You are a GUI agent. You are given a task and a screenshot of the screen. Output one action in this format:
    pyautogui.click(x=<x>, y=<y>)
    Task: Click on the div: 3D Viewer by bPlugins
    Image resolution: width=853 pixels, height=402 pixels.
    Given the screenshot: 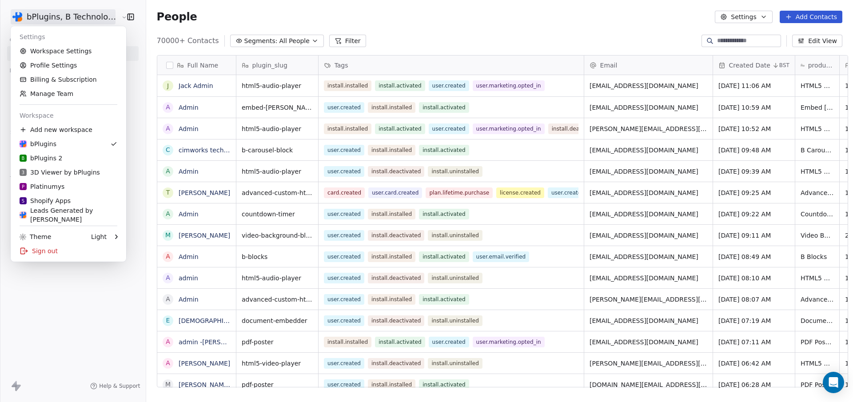 What is the action you would take?
    pyautogui.click(x=60, y=172)
    